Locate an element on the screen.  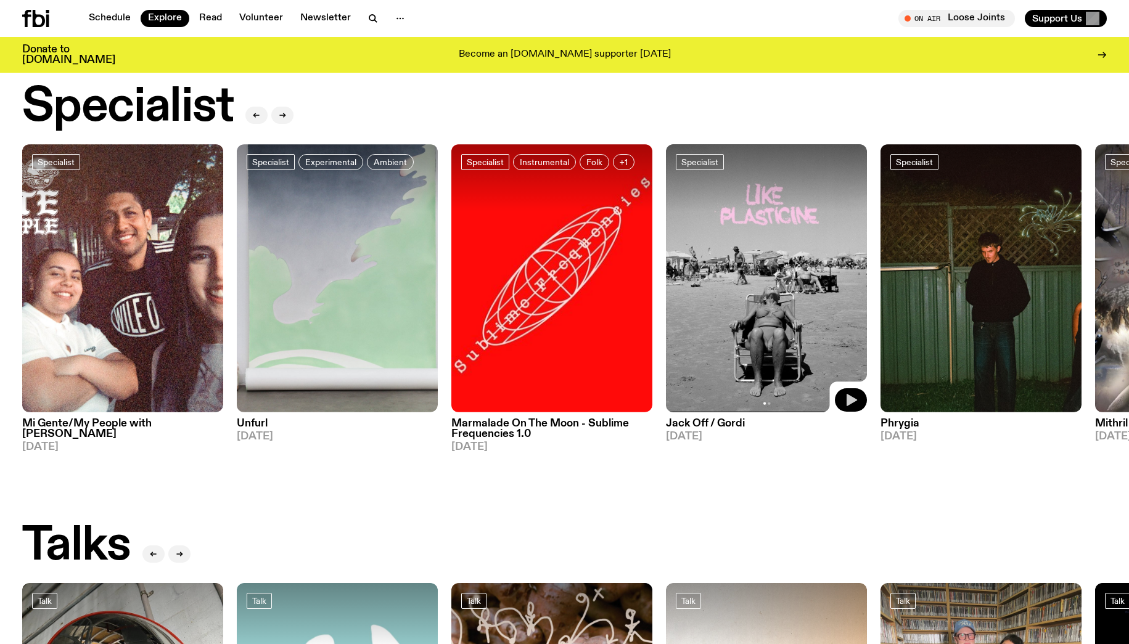
span: +1 is located at coordinates (623, 162).